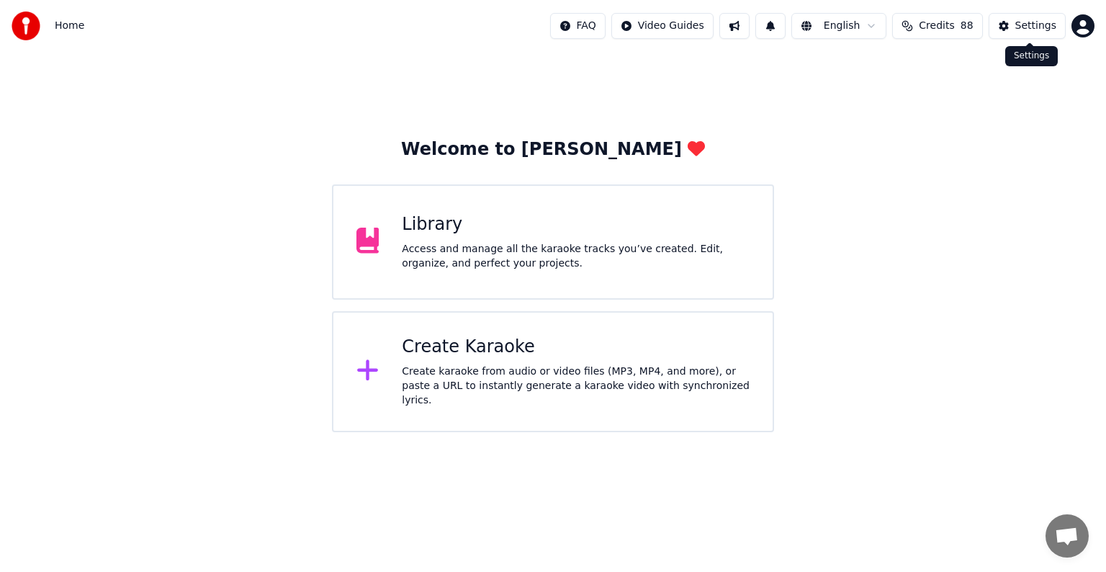 This screenshot has height=572, width=1106. I want to click on div: Access and manage all the karaoke tracks you’ve created. Edit, organize, and perfect your projects., so click(575, 256).